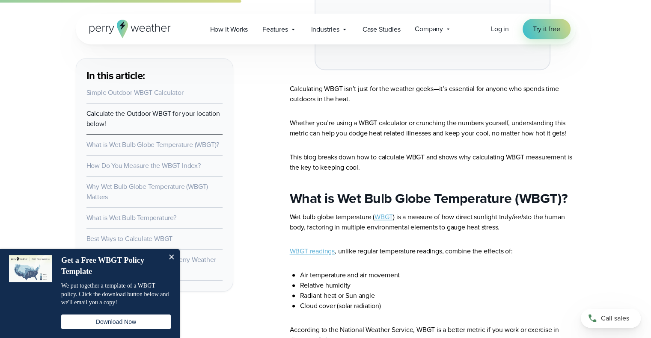 The width and height of the screenshot is (651, 338). Describe the element at coordinates (381, 30) in the screenshot. I see `span: Case Studies` at that location.